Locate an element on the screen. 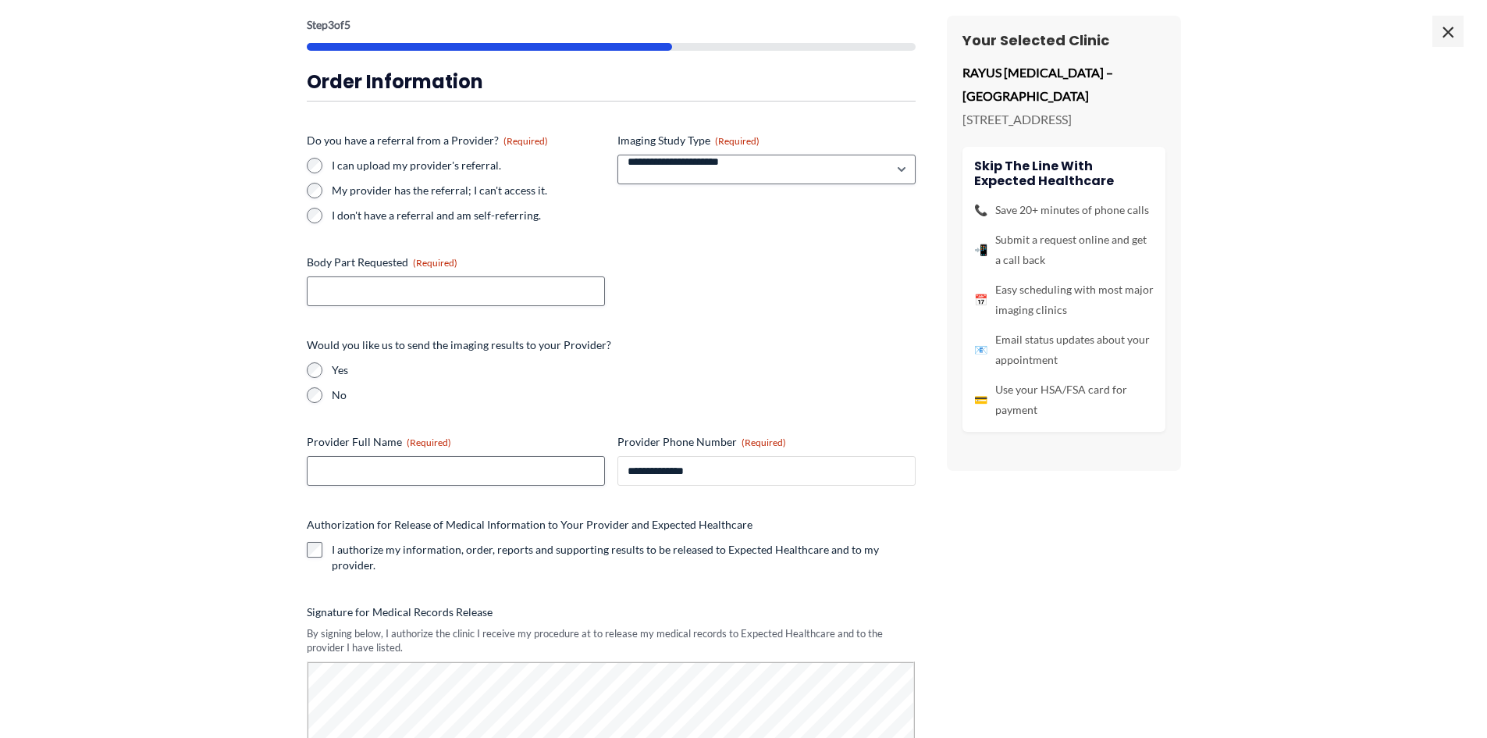 Image resolution: width=1487 pixels, height=738 pixels. div: By signing below, I authorize the clinic I receive my procedure at to release my medical records ... is located at coordinates (611, 640).